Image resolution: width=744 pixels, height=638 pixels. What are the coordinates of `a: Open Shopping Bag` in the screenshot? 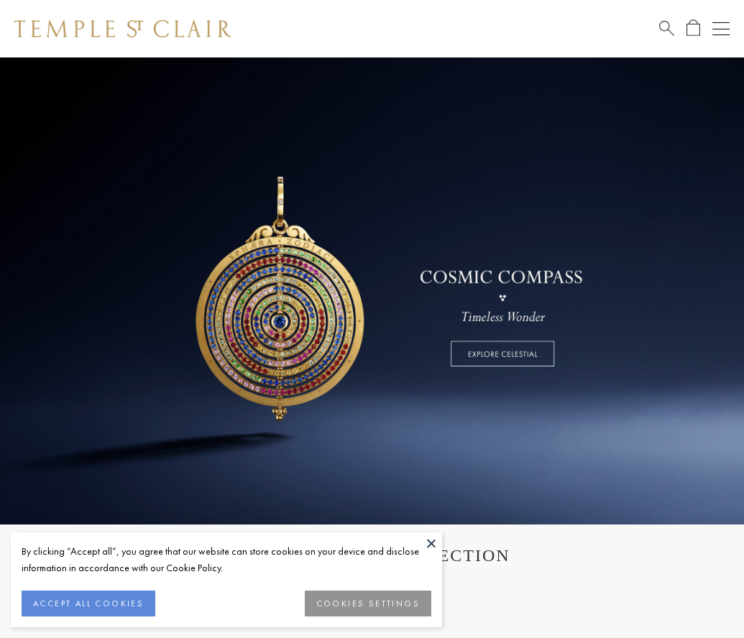 It's located at (693, 28).